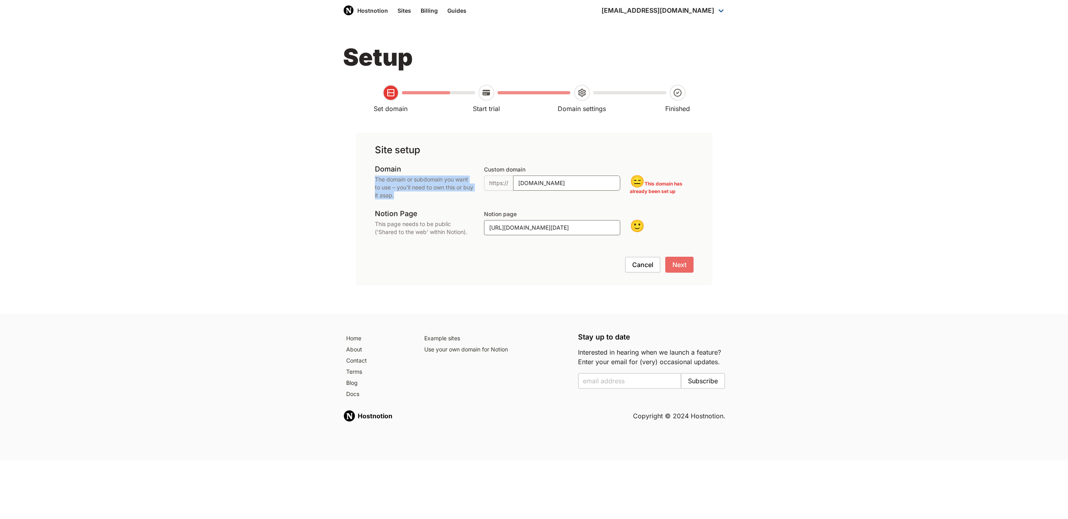 The image size is (1068, 519). Describe the element at coordinates (566, 183) in the screenshot. I see `input: www.yourcoolsite.com` at that location.